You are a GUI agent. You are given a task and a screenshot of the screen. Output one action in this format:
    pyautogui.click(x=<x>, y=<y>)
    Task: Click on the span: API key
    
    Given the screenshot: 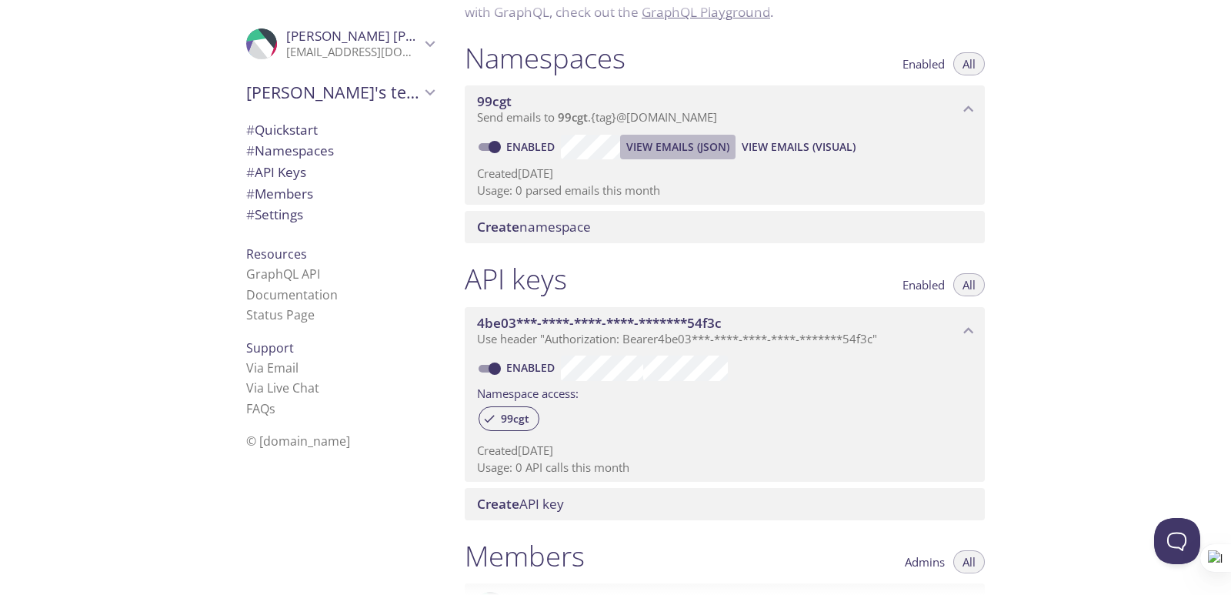 What is the action you would take?
    pyautogui.click(x=520, y=503)
    